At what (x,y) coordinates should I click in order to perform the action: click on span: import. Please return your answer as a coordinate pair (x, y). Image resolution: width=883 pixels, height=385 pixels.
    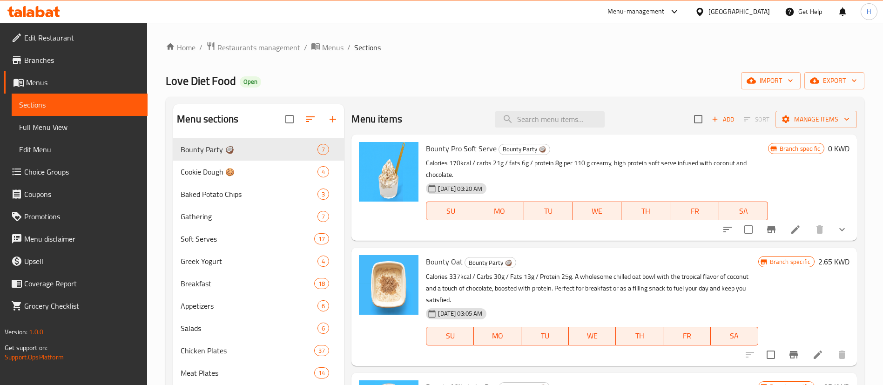
    Looking at the image, I should click on (770, 80).